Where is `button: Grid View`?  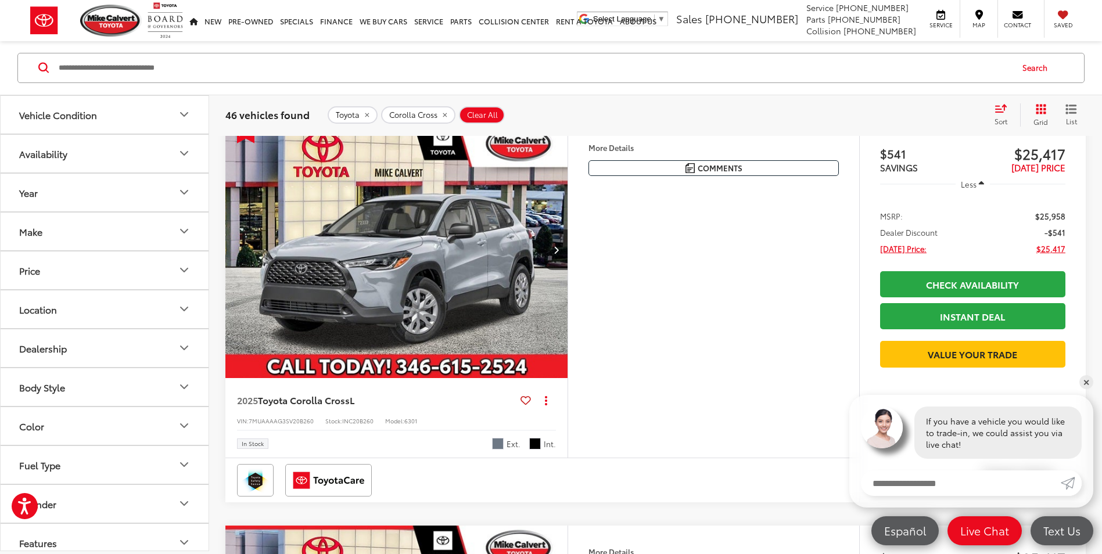
button: Grid View is located at coordinates (1038, 115).